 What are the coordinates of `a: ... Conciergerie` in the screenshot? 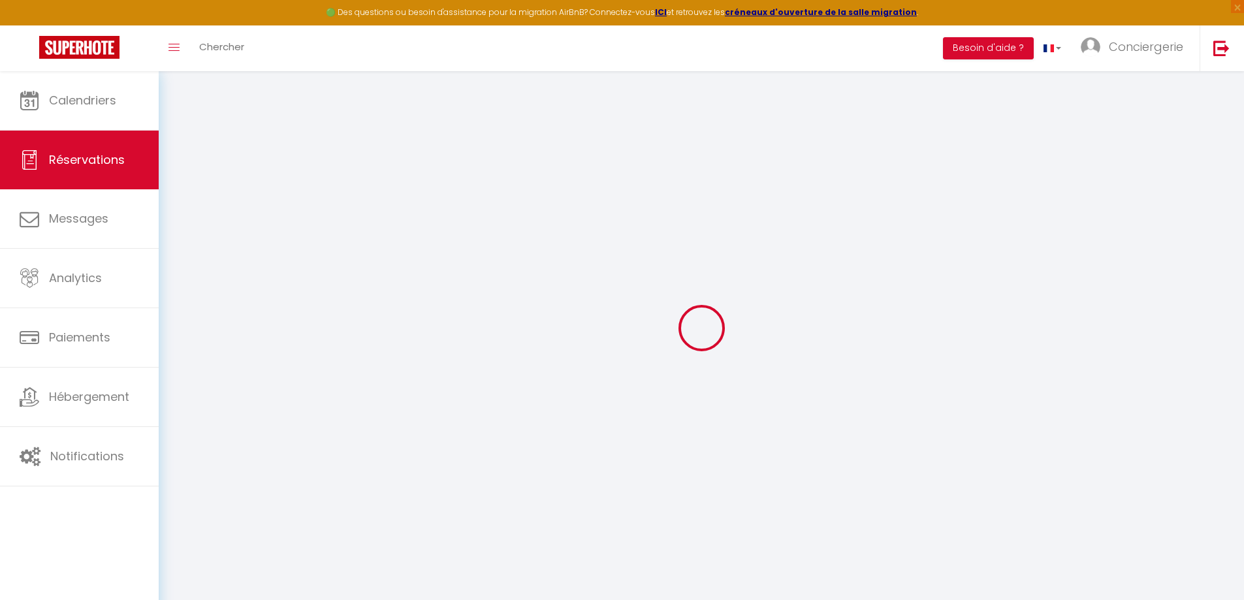 It's located at (1135, 48).